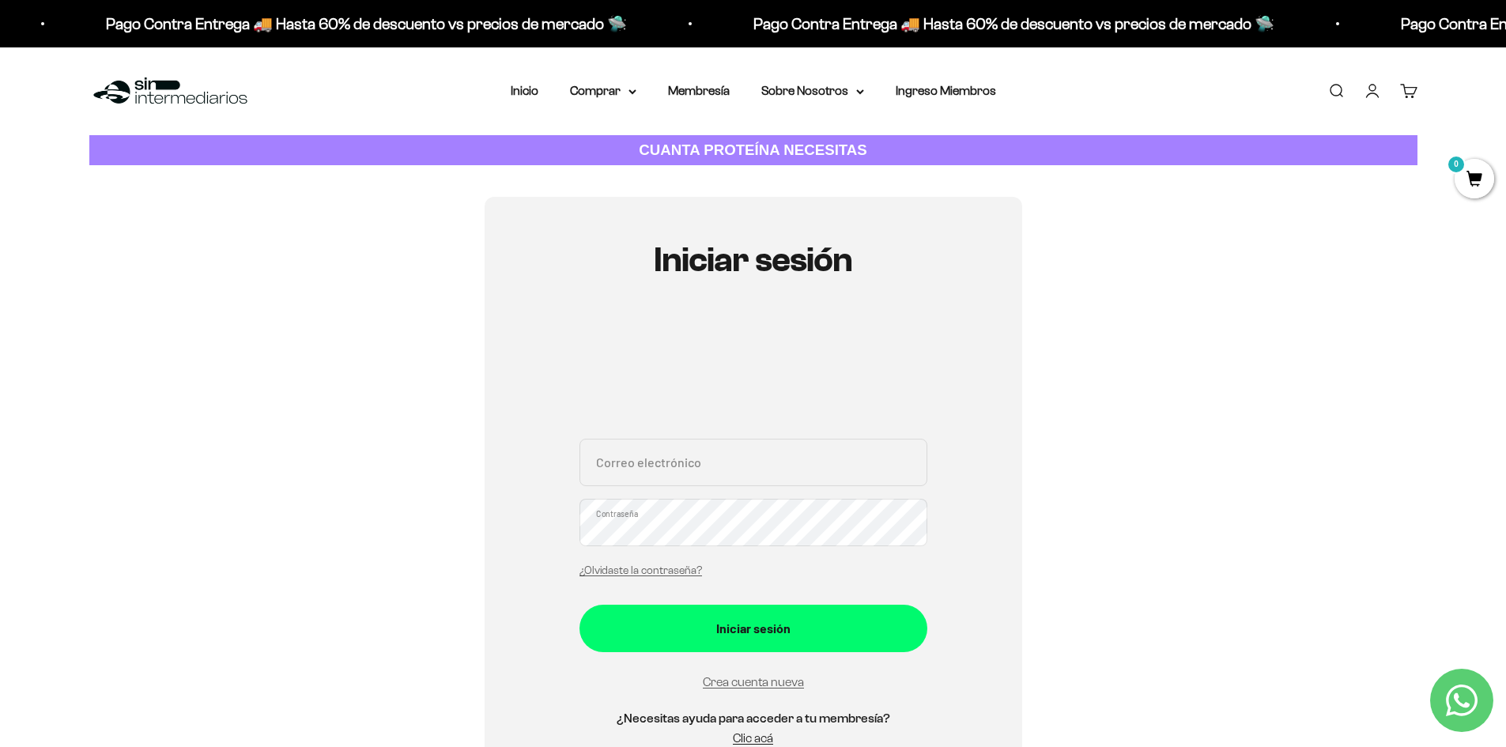  What do you see at coordinates (753, 150) in the screenshot?
I see `a: CUANTA PROTEÍNA NECESITAS` at bounding box center [753, 150].